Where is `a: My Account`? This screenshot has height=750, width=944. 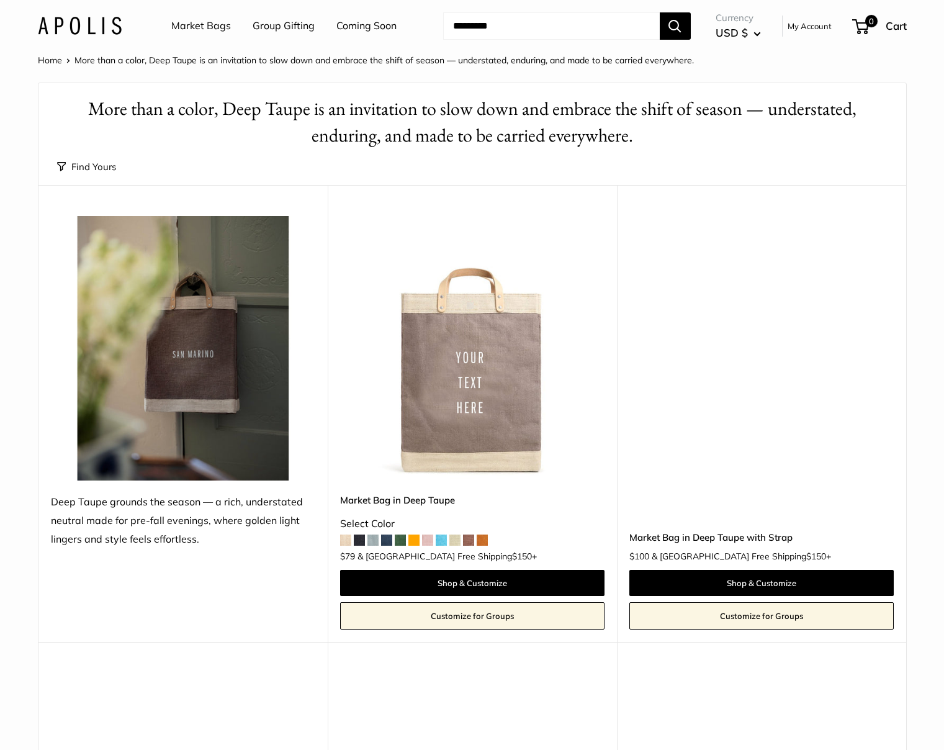 a: My Account is located at coordinates (809, 26).